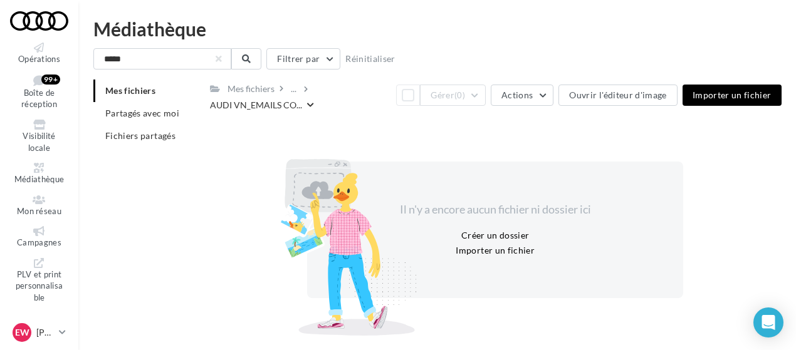  What do you see at coordinates (256, 105) in the screenshot?
I see `span: AUDI VN_EMAILS CO...` at bounding box center [256, 105].